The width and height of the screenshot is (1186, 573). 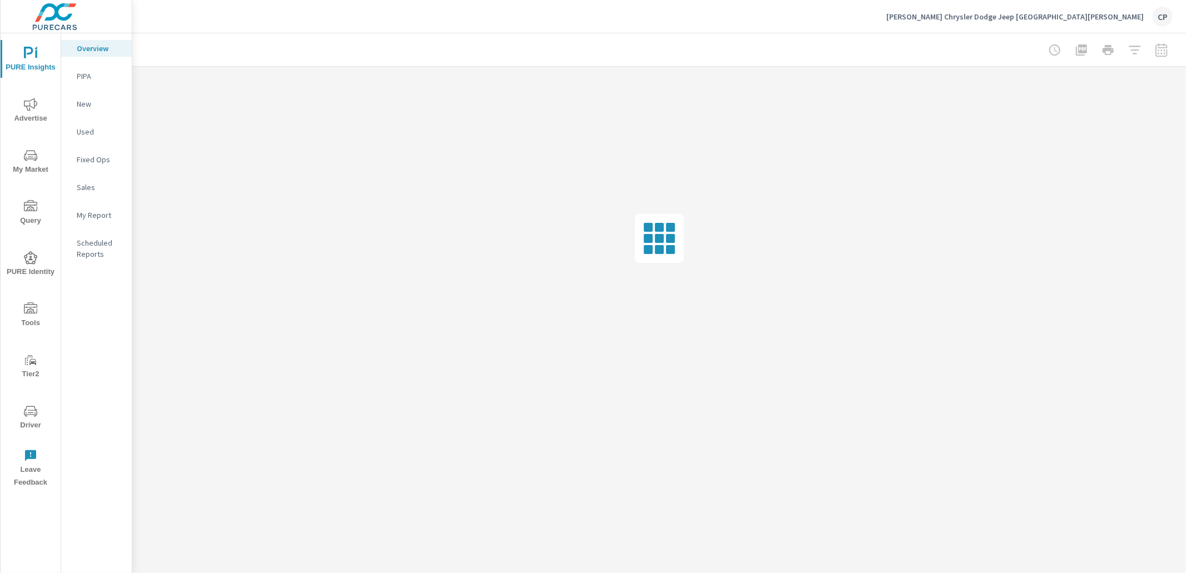 I want to click on p: Fixed Ops, so click(x=100, y=160).